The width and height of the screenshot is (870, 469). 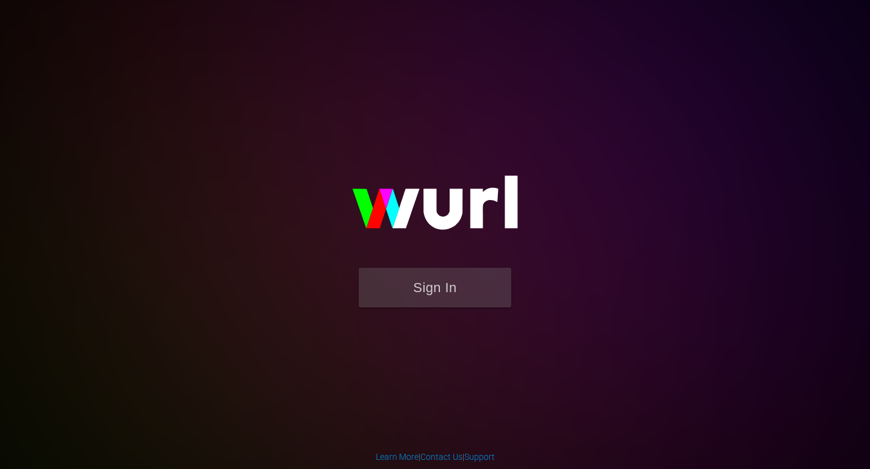 I want to click on a: Contact Us, so click(x=441, y=457).